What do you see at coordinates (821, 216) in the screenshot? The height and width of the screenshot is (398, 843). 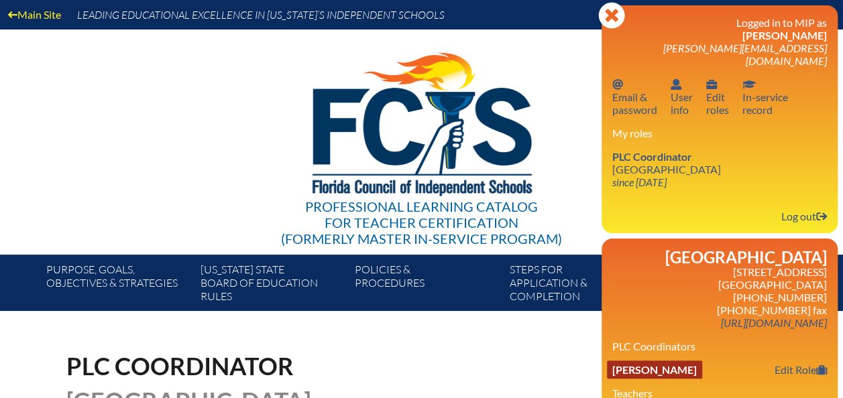 I see `svg: Log out` at bounding box center [821, 216].